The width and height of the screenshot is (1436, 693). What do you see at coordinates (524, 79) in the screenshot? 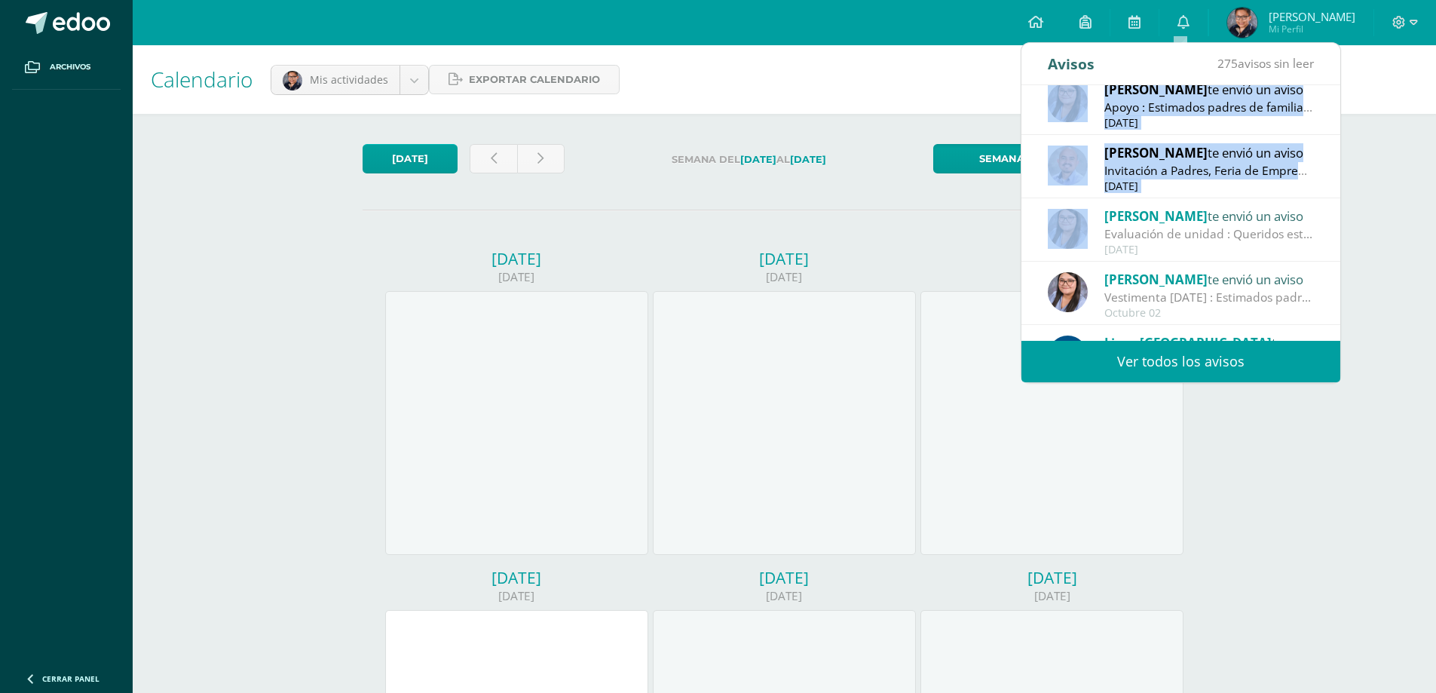
I see `a: Exportar calendario` at bounding box center [524, 79].